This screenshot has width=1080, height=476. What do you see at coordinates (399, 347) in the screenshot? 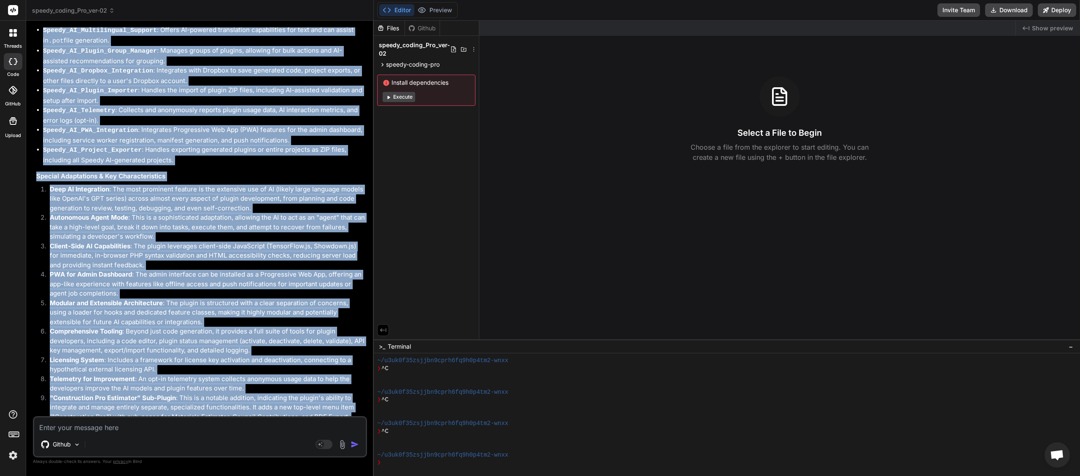
I see `span: Terminal` at bounding box center [399, 347].